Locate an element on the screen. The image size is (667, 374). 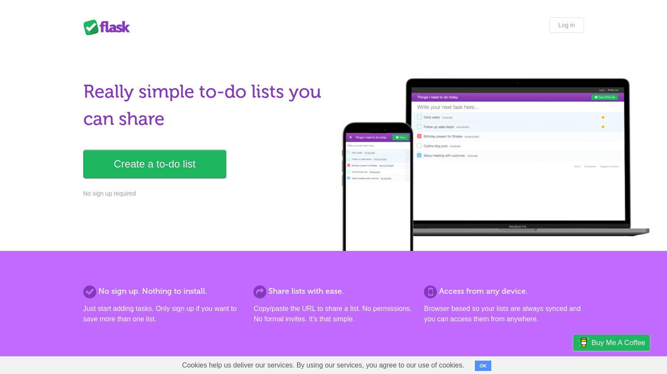
h2: Access from any device. is located at coordinates (504, 291).